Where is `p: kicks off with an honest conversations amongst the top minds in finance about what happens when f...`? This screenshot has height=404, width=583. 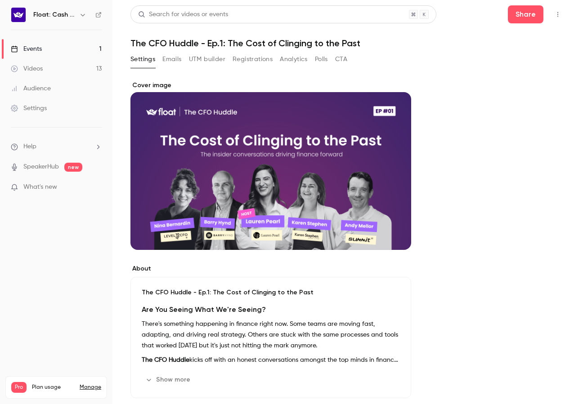 p: kicks off with an honest conversations amongst the top minds in finance about what happens when f... is located at coordinates (271, 360).